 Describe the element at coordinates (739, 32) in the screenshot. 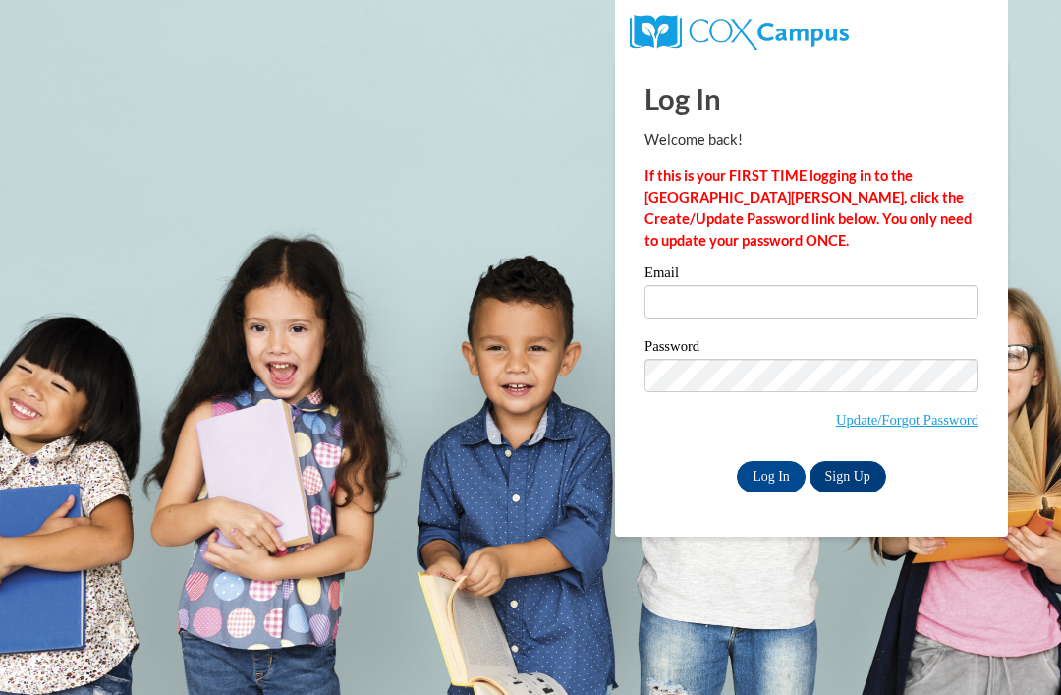

I see `img: COX Campus` at that location.